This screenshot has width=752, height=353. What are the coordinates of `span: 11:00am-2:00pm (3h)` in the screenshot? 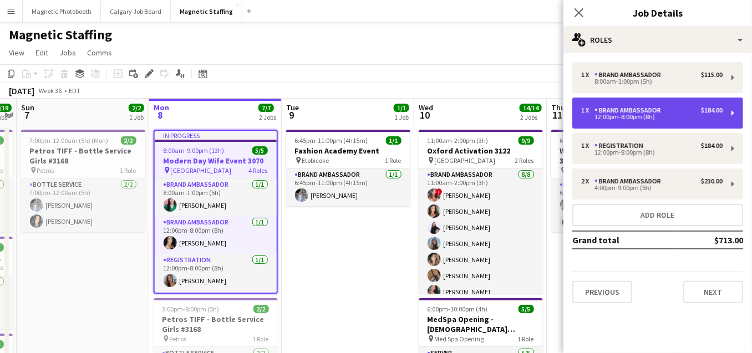 It's located at (458, 140).